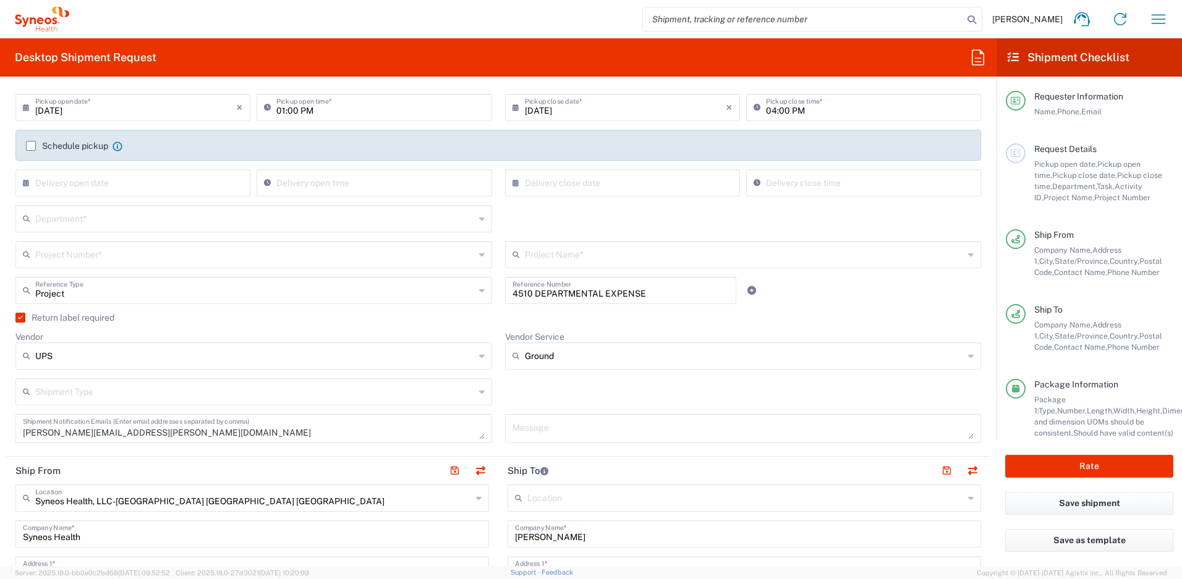 The width and height of the screenshot is (1182, 579). I want to click on span: Email, so click(1091, 111).